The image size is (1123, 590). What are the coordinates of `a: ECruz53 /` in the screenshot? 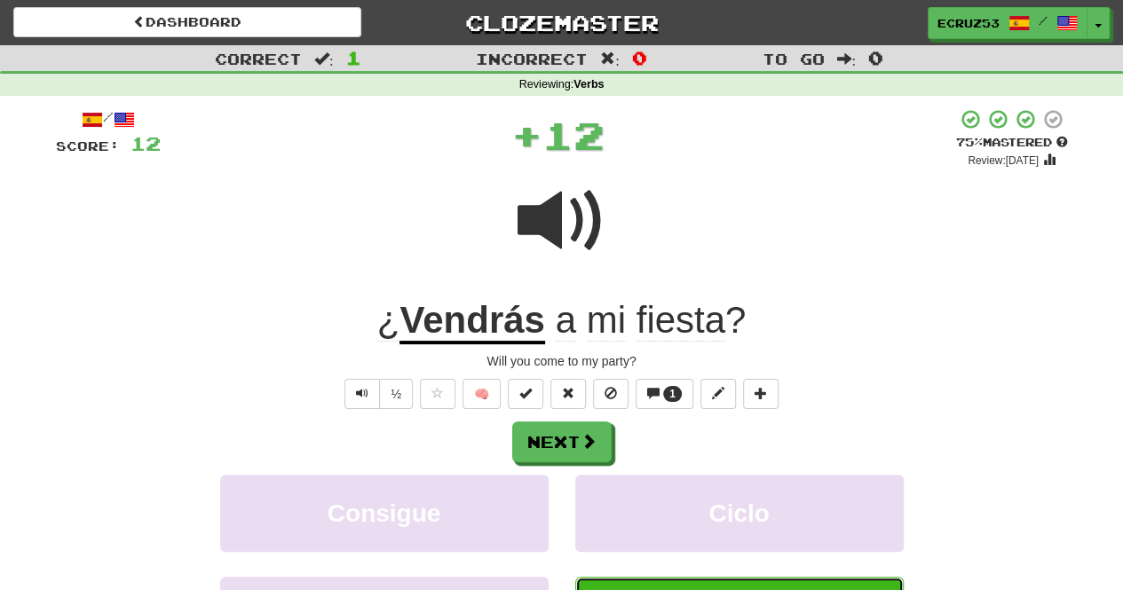 It's located at (1007, 23).